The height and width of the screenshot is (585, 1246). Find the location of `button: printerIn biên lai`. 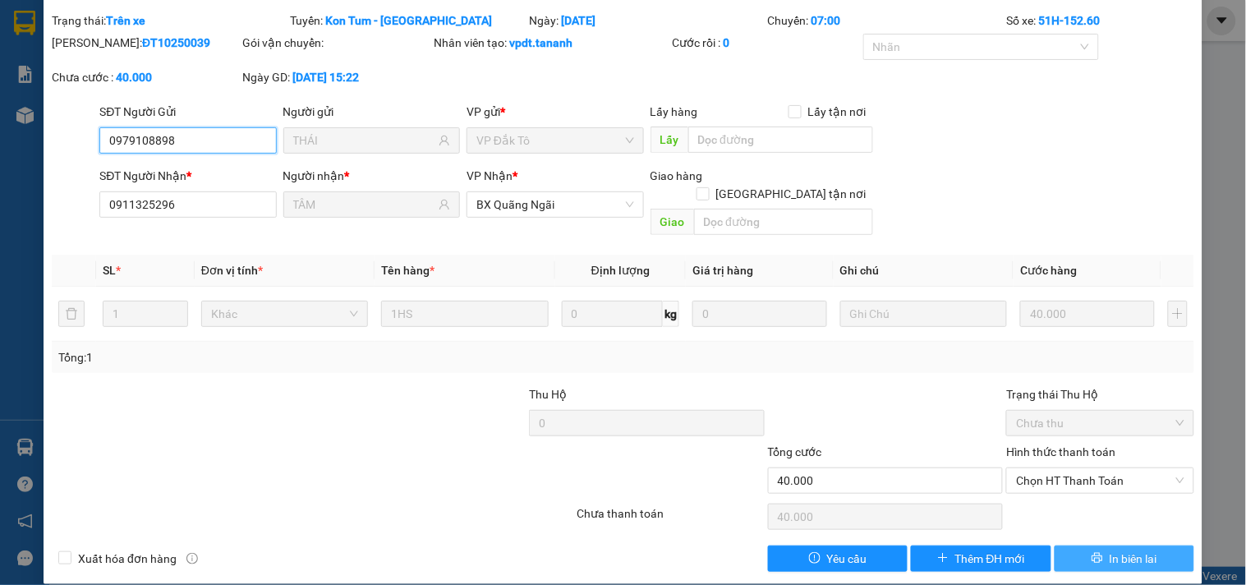

button: printerIn biên lai is located at coordinates (1124, 558).